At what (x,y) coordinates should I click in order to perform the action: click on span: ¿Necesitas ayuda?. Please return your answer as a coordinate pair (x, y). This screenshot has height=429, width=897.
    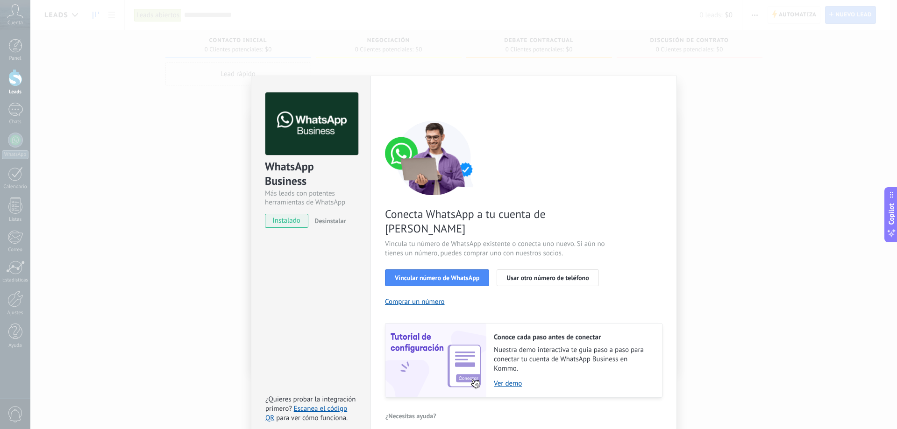
    Looking at the image, I should click on (411, 416).